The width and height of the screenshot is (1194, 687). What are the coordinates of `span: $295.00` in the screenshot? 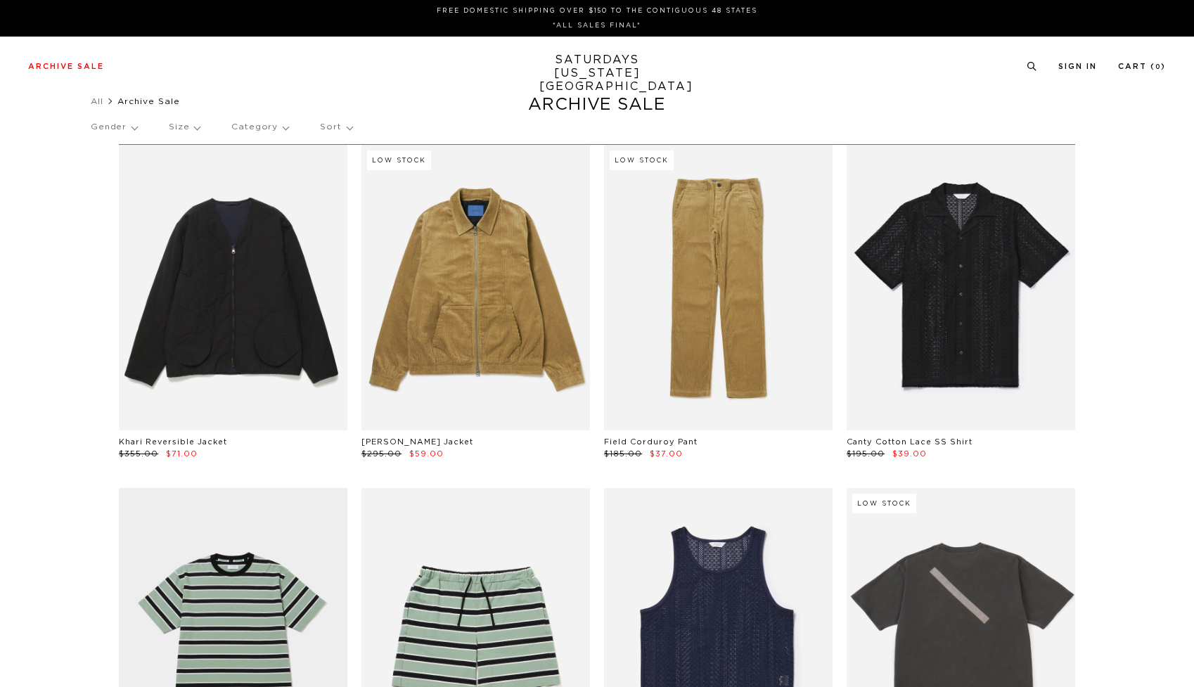 It's located at (381, 454).